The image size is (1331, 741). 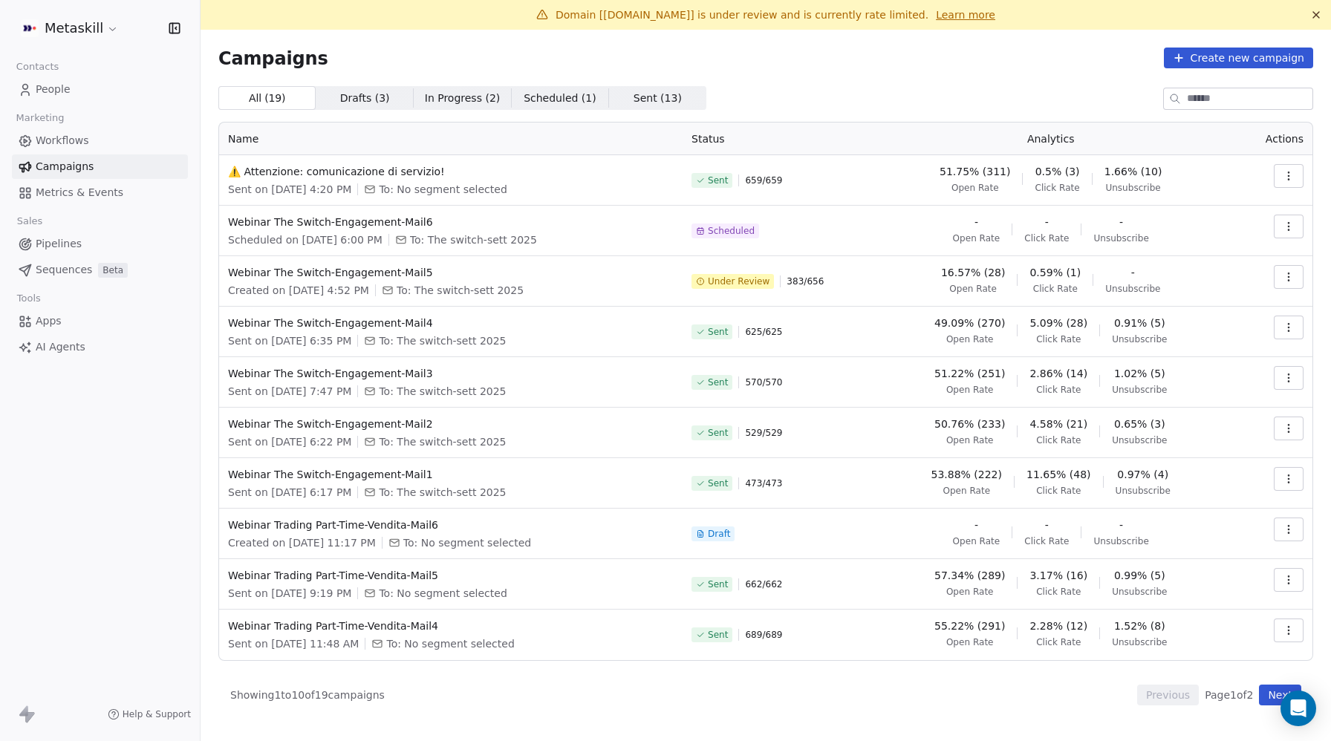 I want to click on span: Under Review, so click(x=738, y=281).